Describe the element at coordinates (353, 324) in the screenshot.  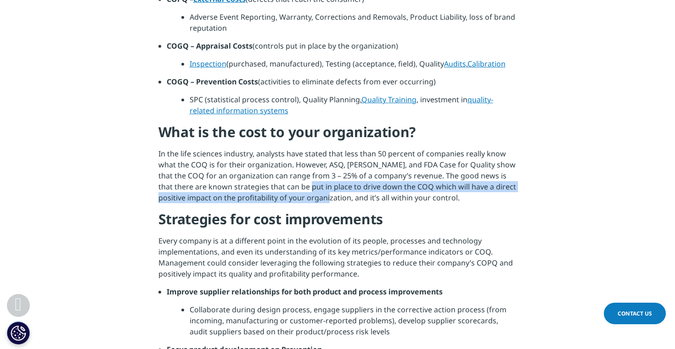
I see `li: Collaborate during design process, engage suppliers in the corrective action process (from incomi...` at that location.